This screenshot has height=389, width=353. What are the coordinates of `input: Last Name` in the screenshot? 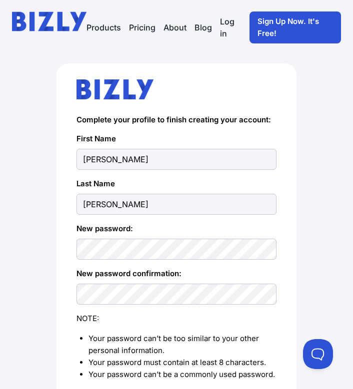 It's located at (176, 204).